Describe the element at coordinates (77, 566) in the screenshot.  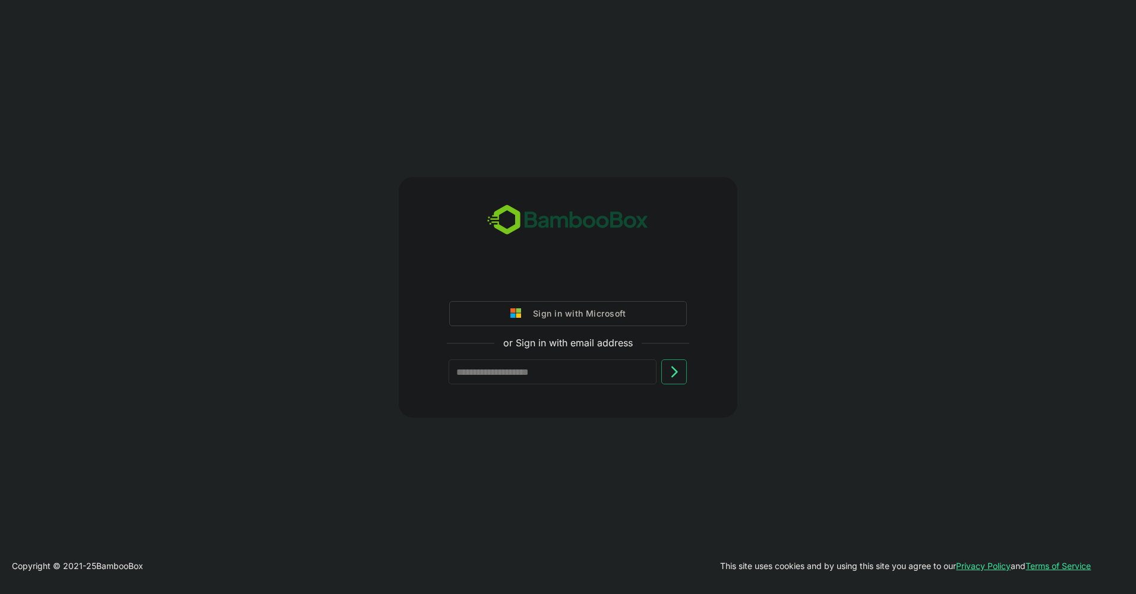
I see `p: Copyright © 2021- 25 BambooBox` at that location.